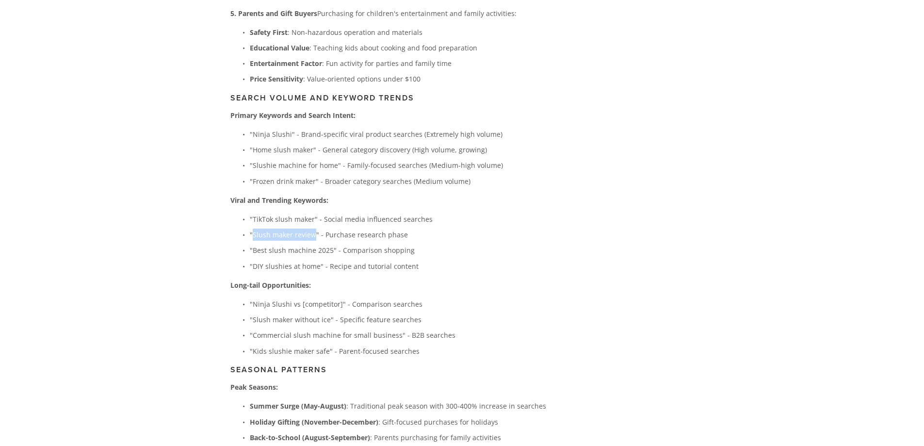 Image resolution: width=924 pixels, height=446 pixels. Describe the element at coordinates (410, 219) in the screenshot. I see `p: "TikTok slush maker" - Social media influenced searches` at that location.